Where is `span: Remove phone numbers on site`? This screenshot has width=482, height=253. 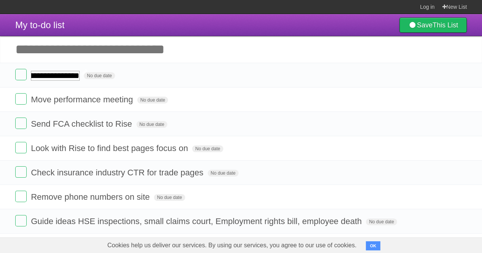 span: Remove phone numbers on site is located at coordinates (91, 197).